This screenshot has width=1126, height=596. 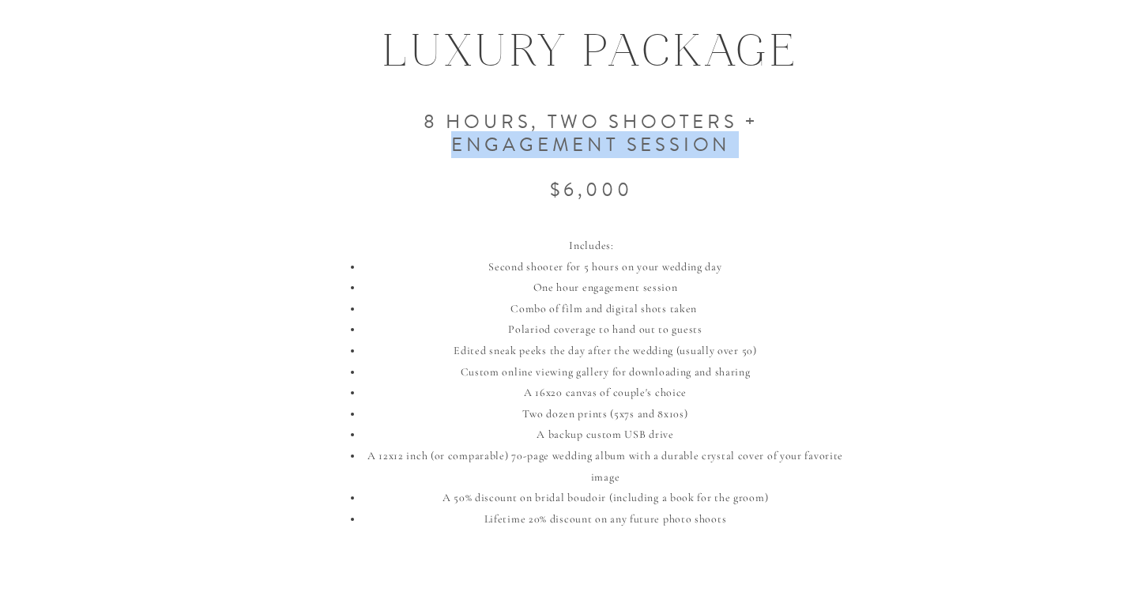 I want to click on li: A backup custom USB drive, so click(x=605, y=435).